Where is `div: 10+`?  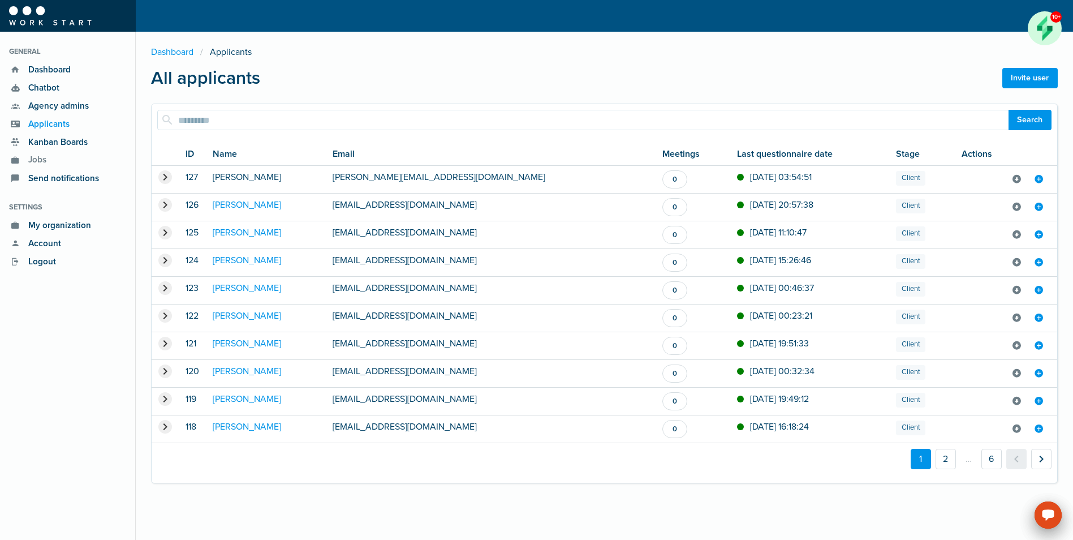 div: 10+ is located at coordinates (1056, 16).